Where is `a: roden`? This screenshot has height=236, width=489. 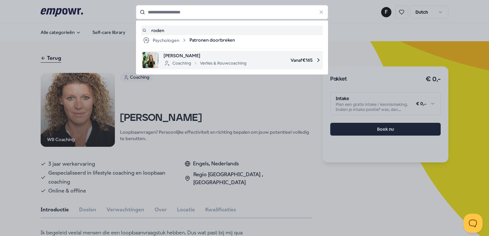
a: roden is located at coordinates (232, 30).